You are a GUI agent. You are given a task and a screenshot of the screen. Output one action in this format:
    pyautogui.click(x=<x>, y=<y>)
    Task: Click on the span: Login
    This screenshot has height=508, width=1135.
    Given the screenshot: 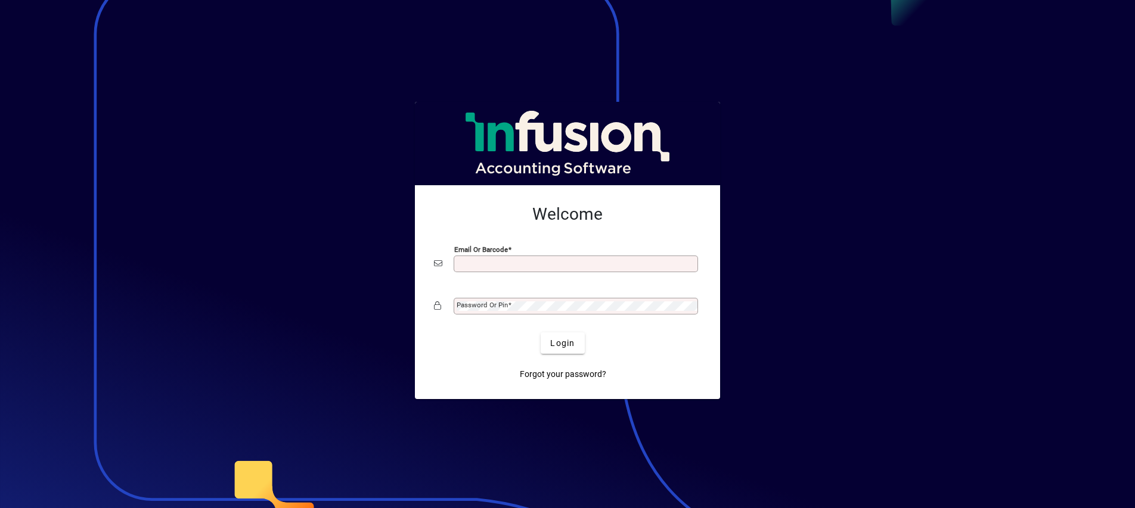 What is the action you would take?
    pyautogui.click(x=562, y=343)
    